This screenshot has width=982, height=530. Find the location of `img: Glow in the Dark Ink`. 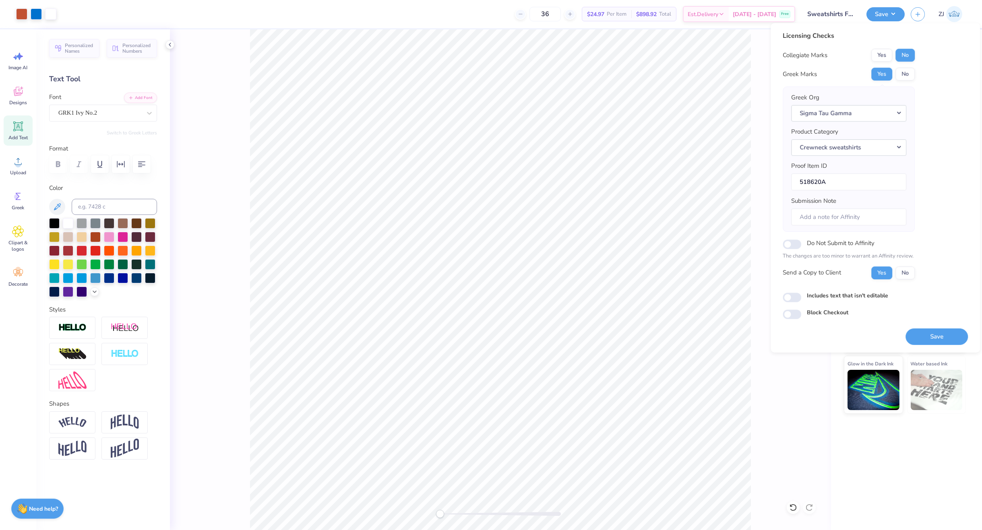

img: Glow in the Dark Ink is located at coordinates (873, 390).